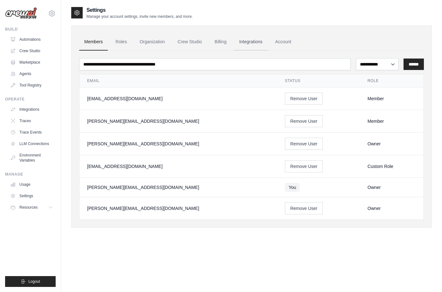  I want to click on a: Automations, so click(31, 39).